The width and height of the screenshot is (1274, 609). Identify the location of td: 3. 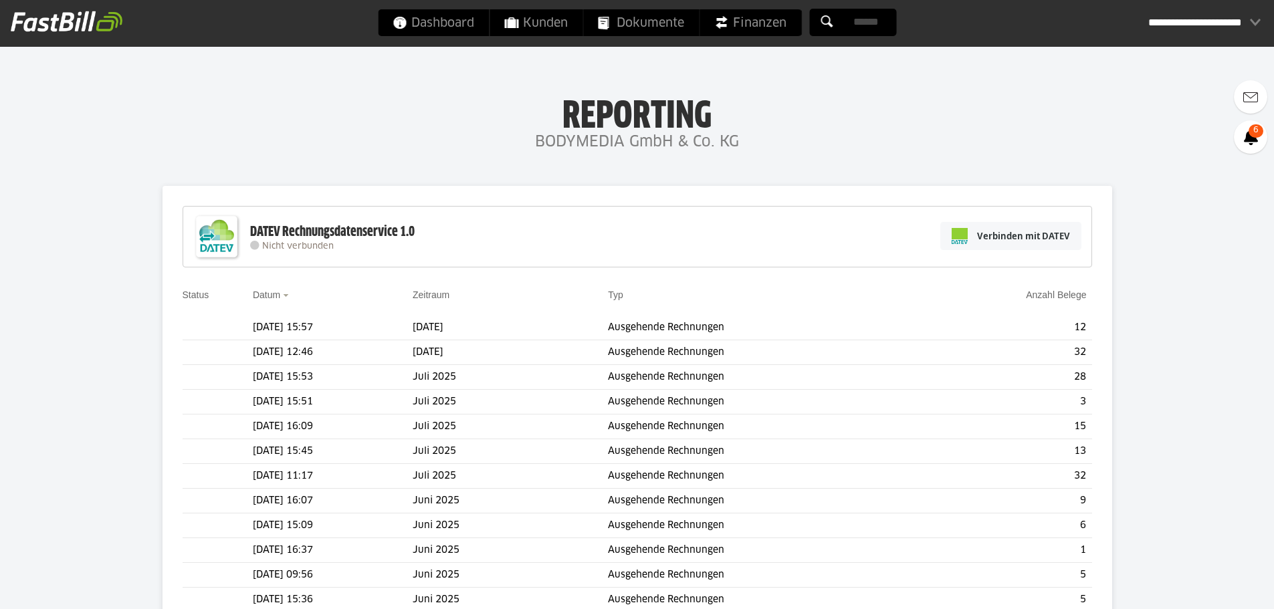
(1004, 402).